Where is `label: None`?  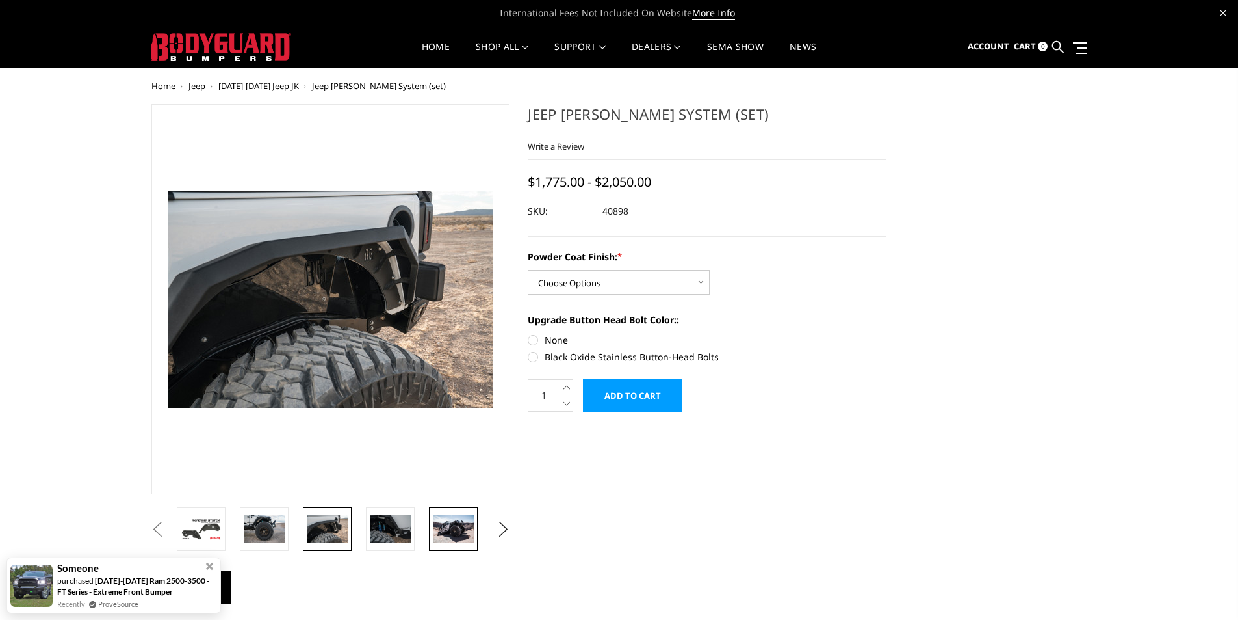 label: None is located at coordinates (707, 339).